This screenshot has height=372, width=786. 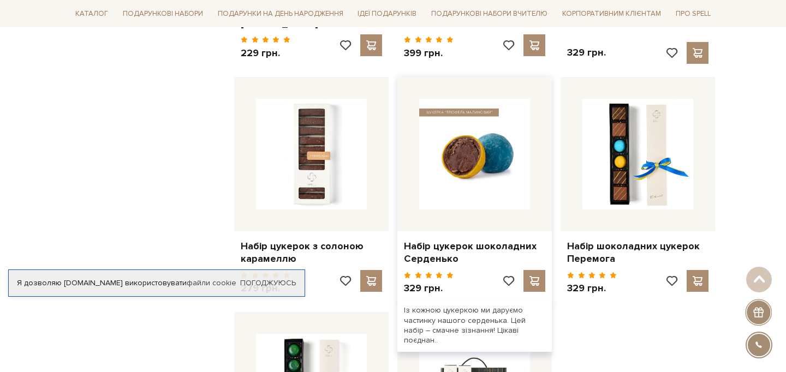 I want to click on a: файли cookie, so click(x=211, y=283).